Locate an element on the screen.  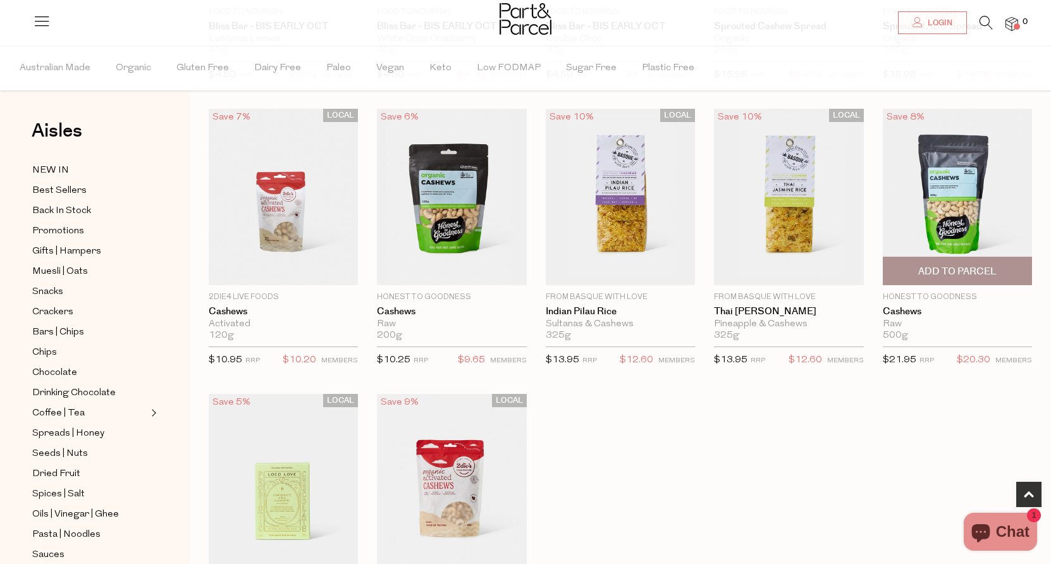
span: Organic is located at coordinates (133, 68).